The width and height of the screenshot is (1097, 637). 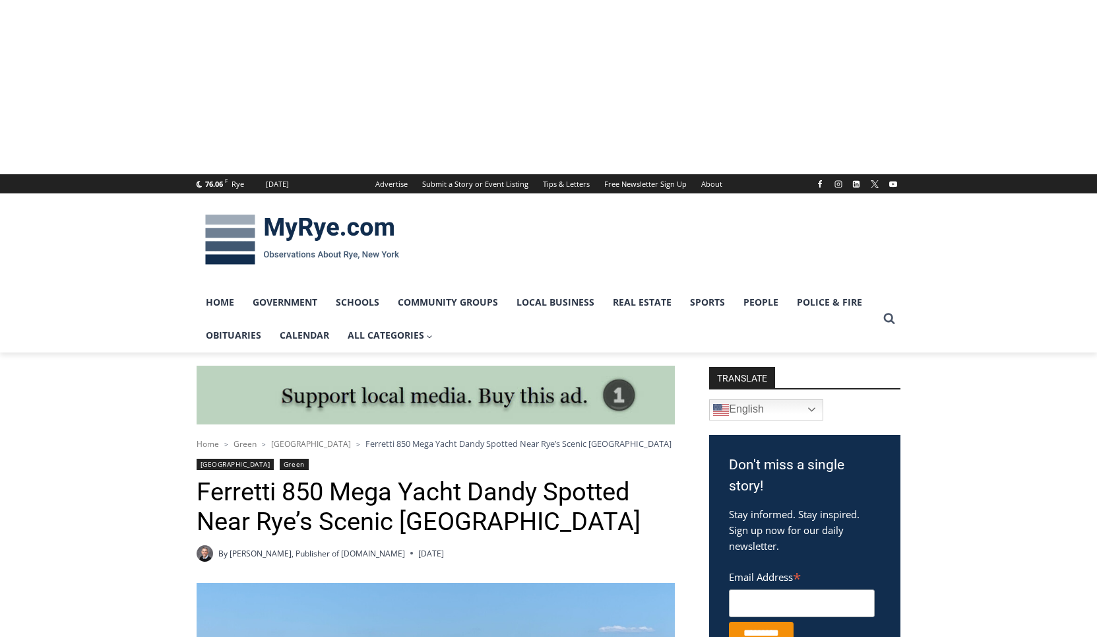 What do you see at coordinates (208, 443) in the screenshot?
I see `span: Home` at bounding box center [208, 443].